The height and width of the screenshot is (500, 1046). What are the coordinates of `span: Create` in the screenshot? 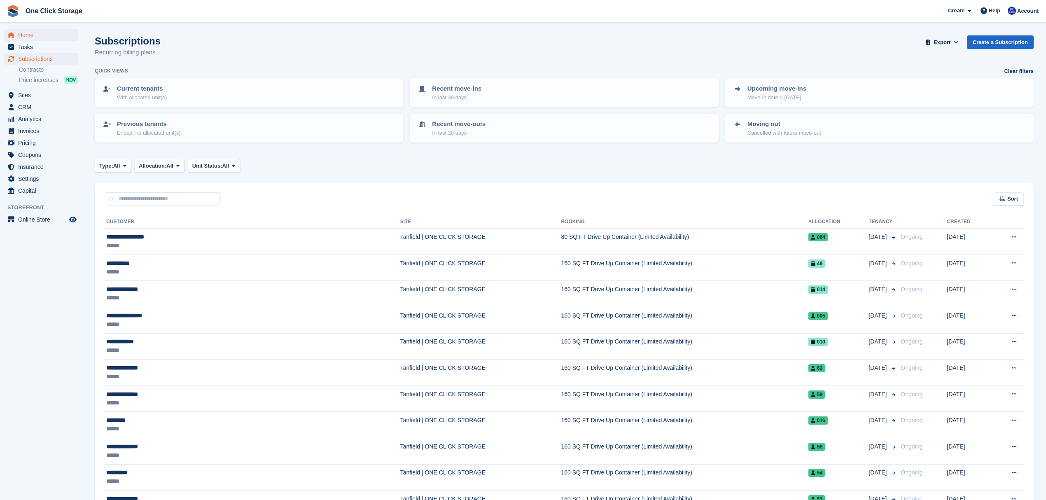 It's located at (957, 11).